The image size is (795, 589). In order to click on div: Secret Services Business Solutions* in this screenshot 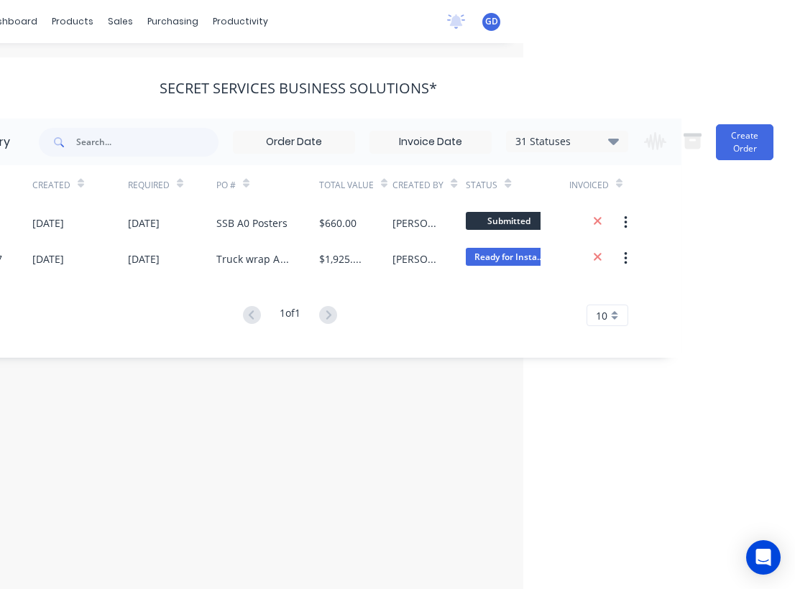, I will do `click(298, 88)`.